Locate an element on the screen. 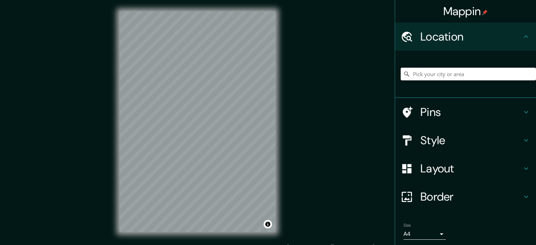 The height and width of the screenshot is (245, 536). img: pin-icon.png is located at coordinates (485, 12).